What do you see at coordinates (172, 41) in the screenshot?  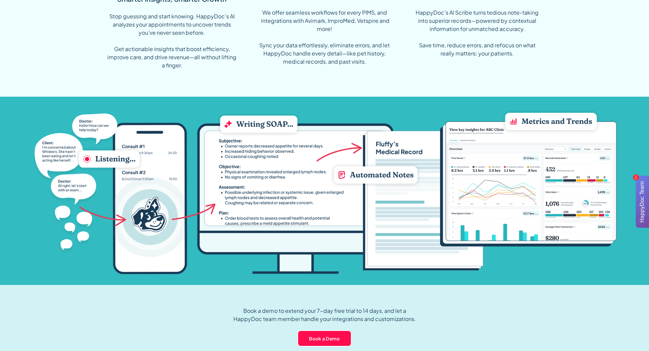 I see `div: Stop guessing and start knowing. HappyDoc’s AI analyzes your appointments to uncover trends you’v...` at bounding box center [172, 41].